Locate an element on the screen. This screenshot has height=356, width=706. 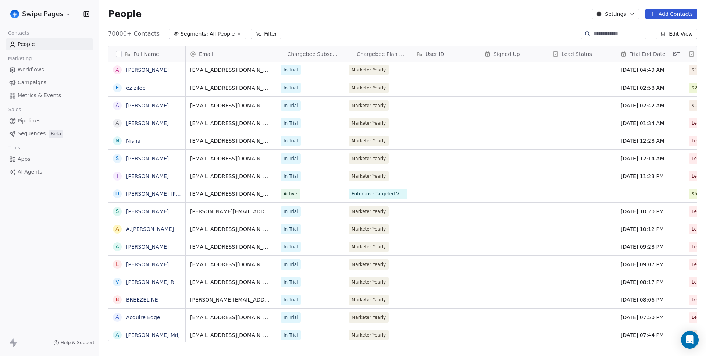
span: 70000+ Contacts is located at coordinates (134, 34).